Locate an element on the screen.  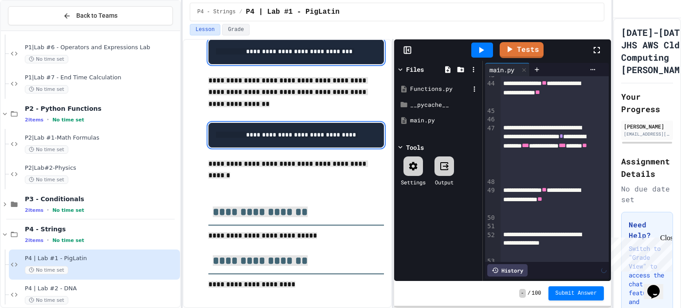
a: Tests is located at coordinates (521, 50).